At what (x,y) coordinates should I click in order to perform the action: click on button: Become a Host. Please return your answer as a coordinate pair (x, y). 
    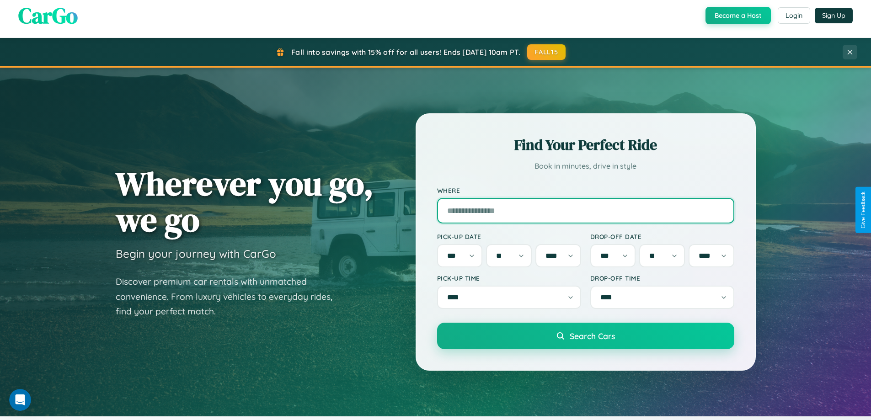
    Looking at the image, I should click on (738, 16).